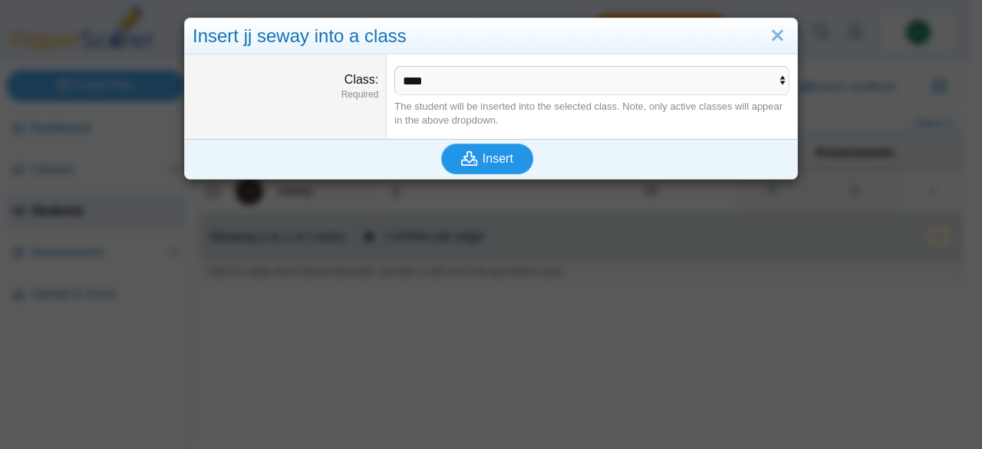 This screenshot has height=449, width=982. Describe the element at coordinates (498, 158) in the screenshot. I see `span: Insert` at that location.